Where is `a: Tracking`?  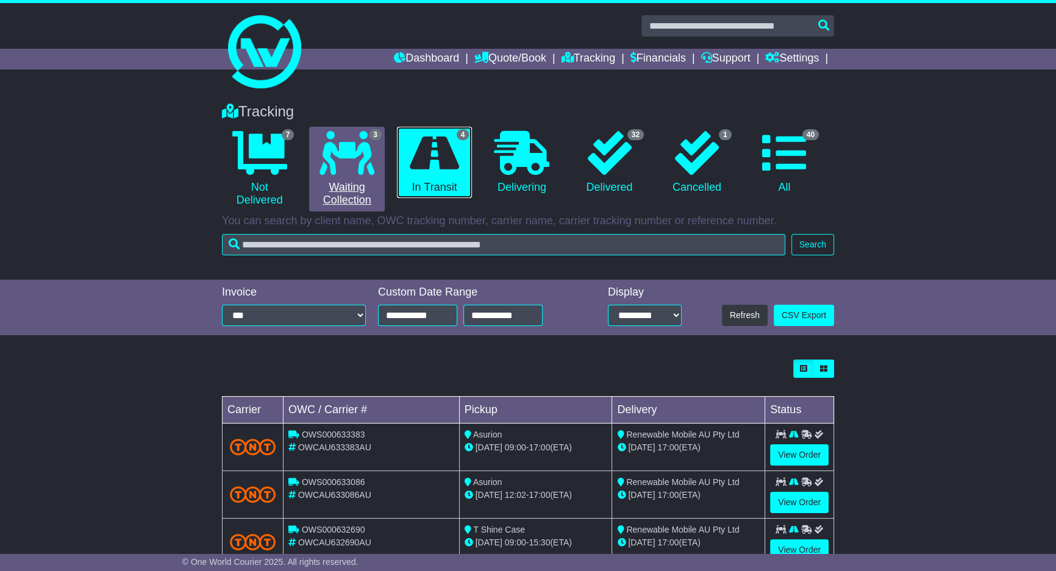 a: Tracking is located at coordinates (588, 59).